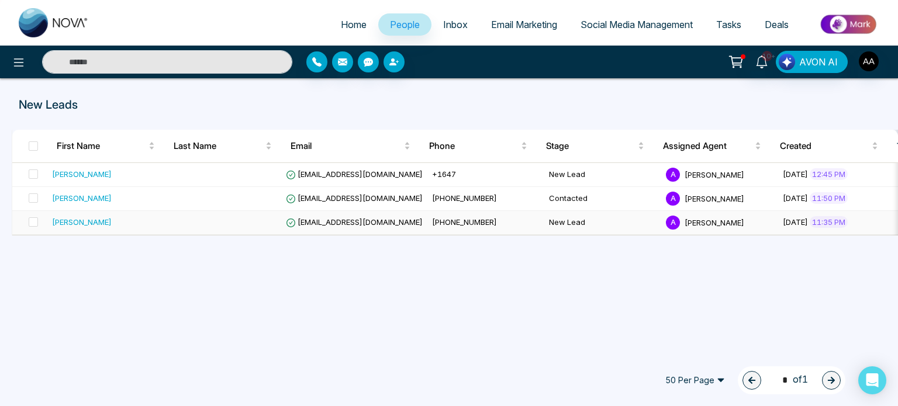  Describe the element at coordinates (354, 25) in the screenshot. I see `span: Home` at that location.